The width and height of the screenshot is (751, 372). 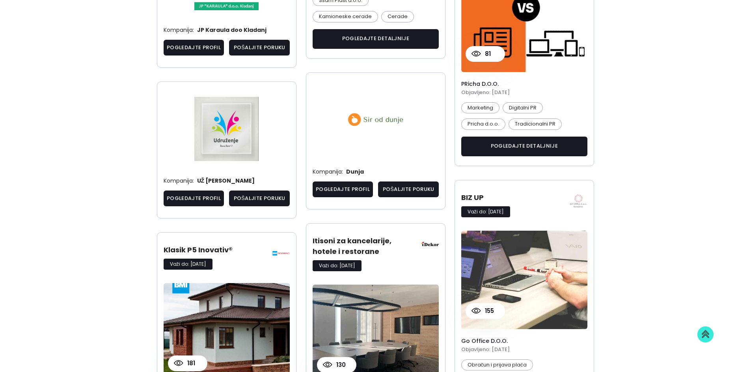 I want to click on p: Tradicionalni PR, so click(x=535, y=124).